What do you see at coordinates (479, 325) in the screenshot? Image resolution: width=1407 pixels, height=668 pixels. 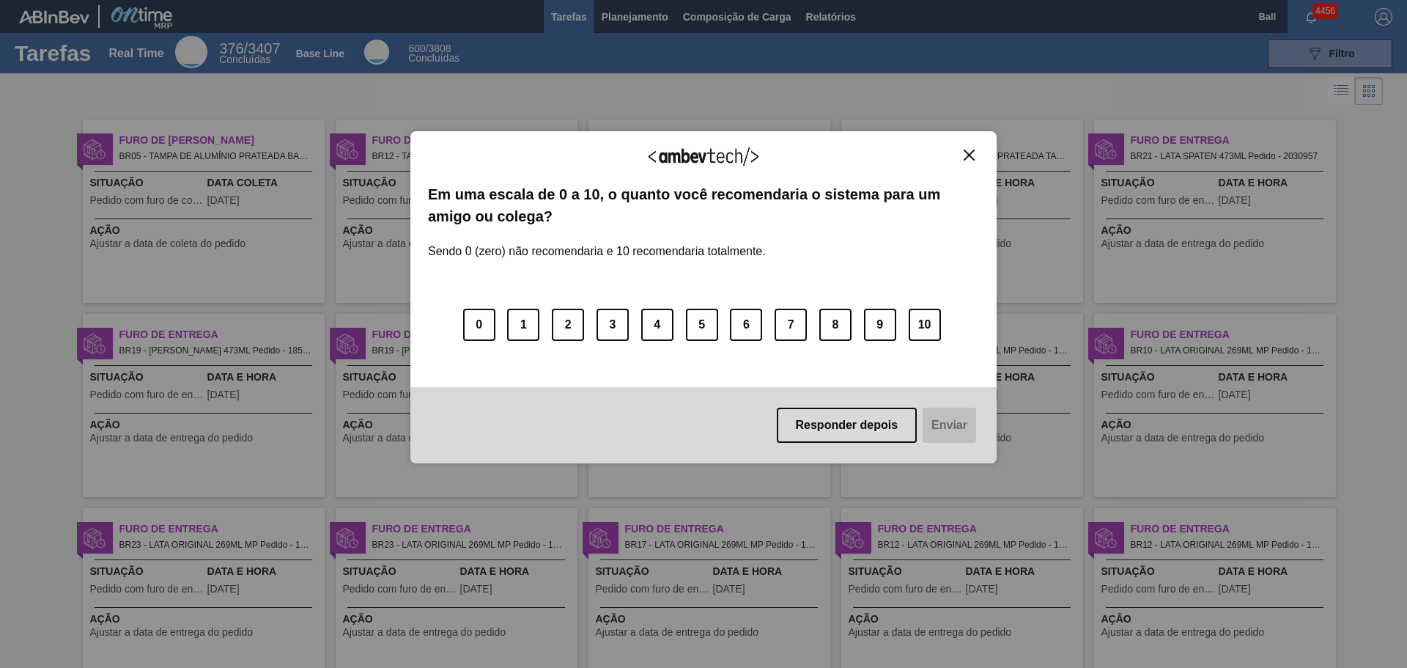 I see `button: 0` at bounding box center [479, 325].